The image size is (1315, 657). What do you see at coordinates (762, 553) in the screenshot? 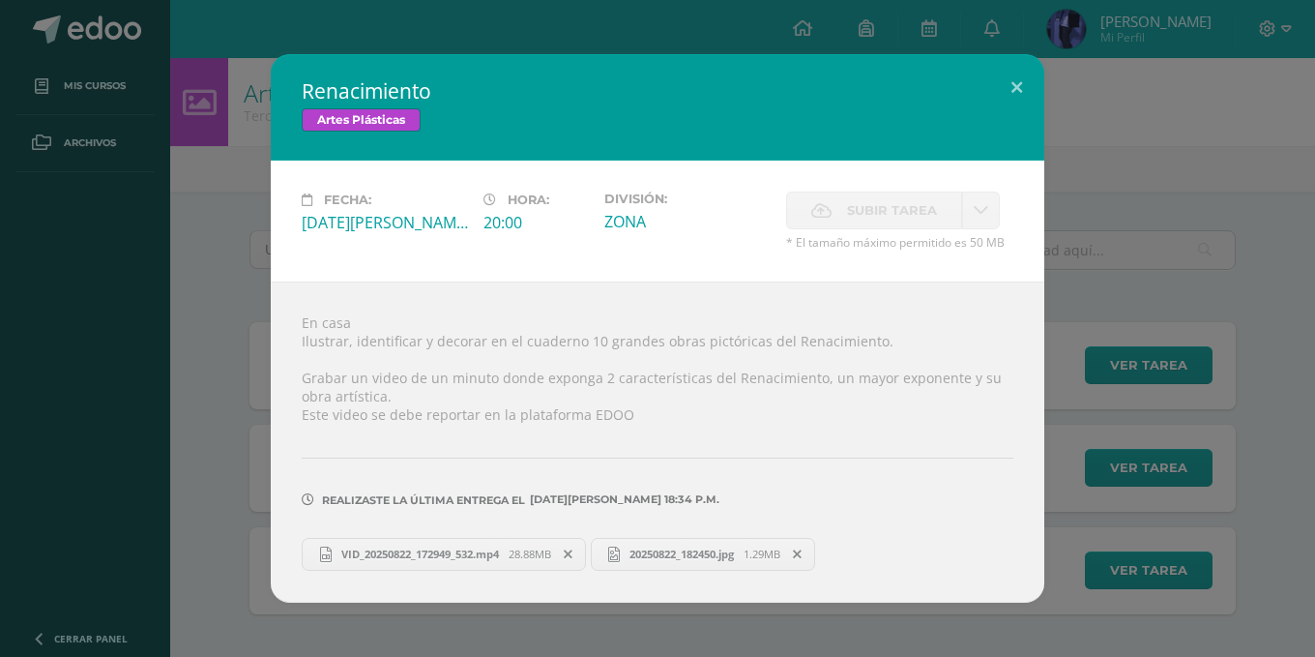
I see `span: 1.29MB` at bounding box center [762, 553].